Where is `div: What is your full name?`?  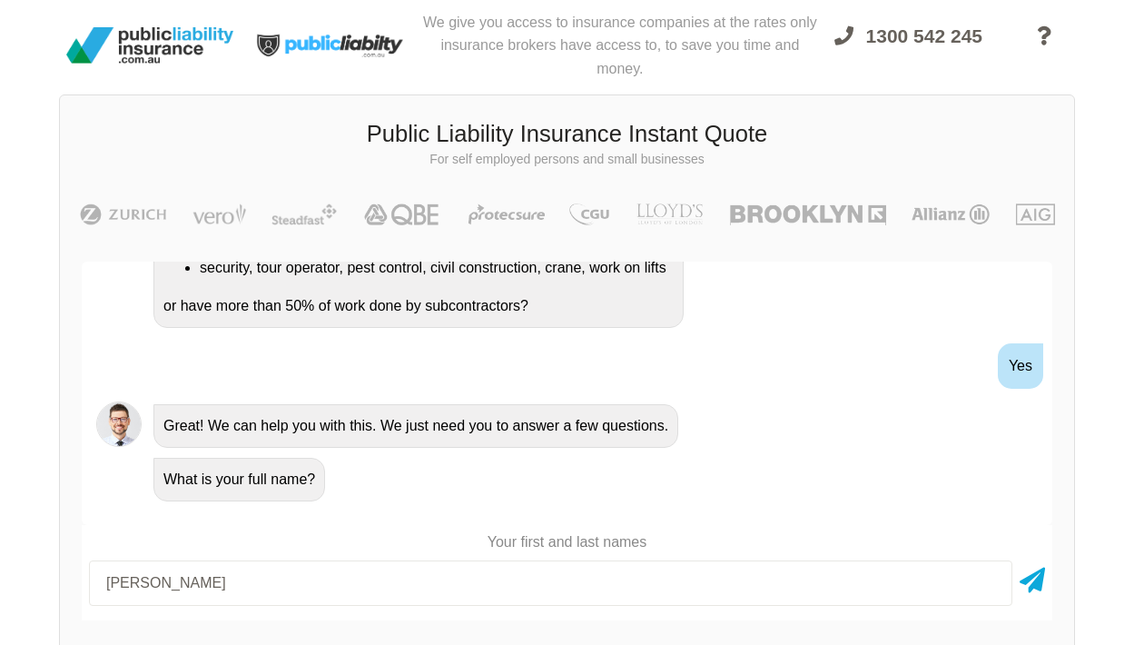
div: What is your full name? is located at coordinates (239, 480).